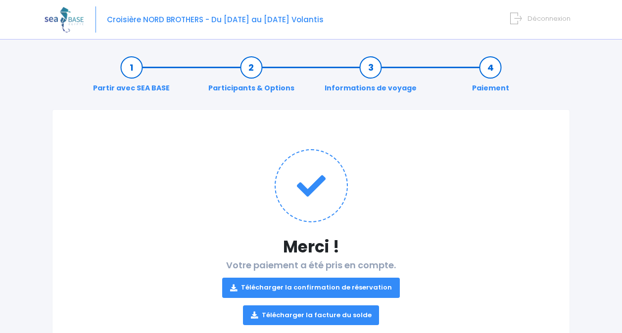 Image resolution: width=622 pixels, height=333 pixels. I want to click on a: Informations de voyage, so click(370, 78).